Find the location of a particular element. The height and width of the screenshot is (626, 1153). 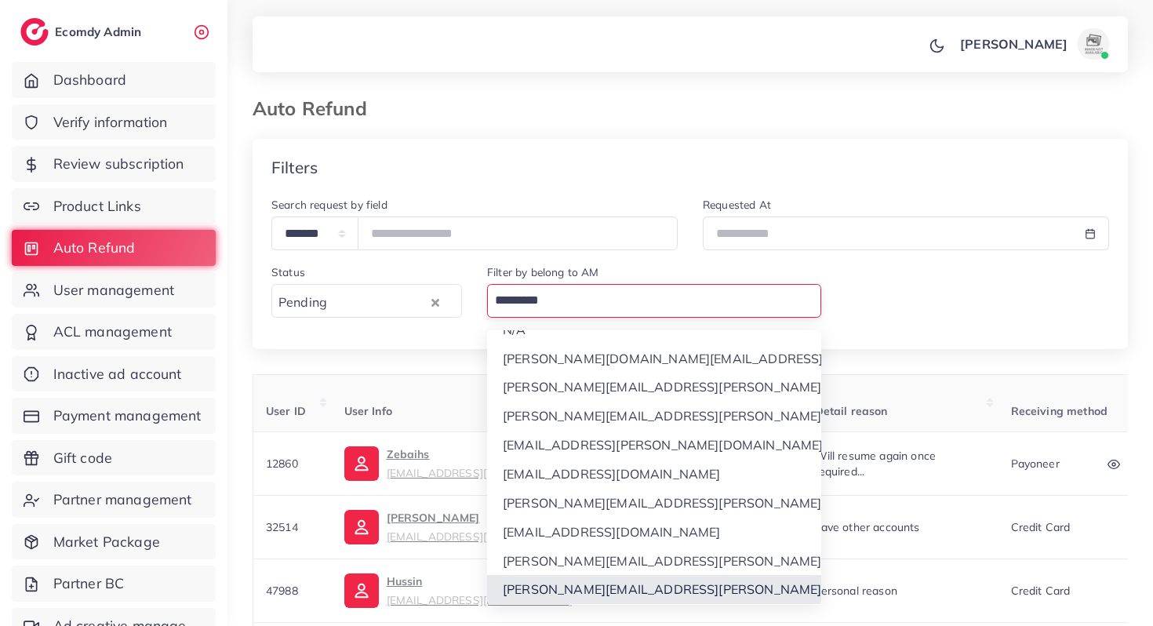

span: Dashboard is located at coordinates (89, 80).